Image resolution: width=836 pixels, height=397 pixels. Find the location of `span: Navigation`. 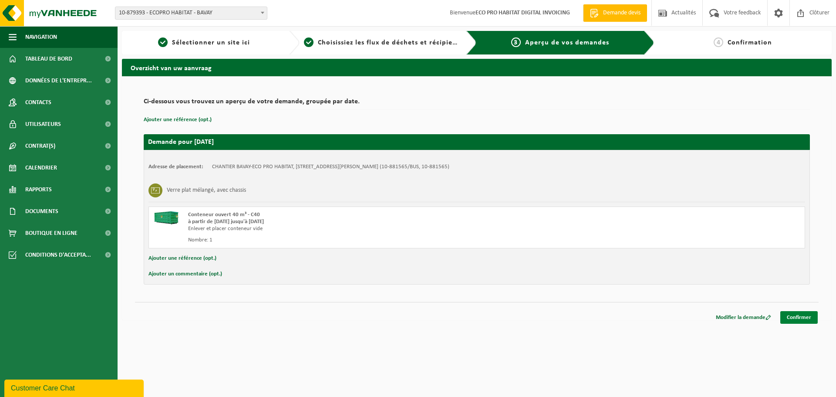

span: Navigation is located at coordinates (41, 37).